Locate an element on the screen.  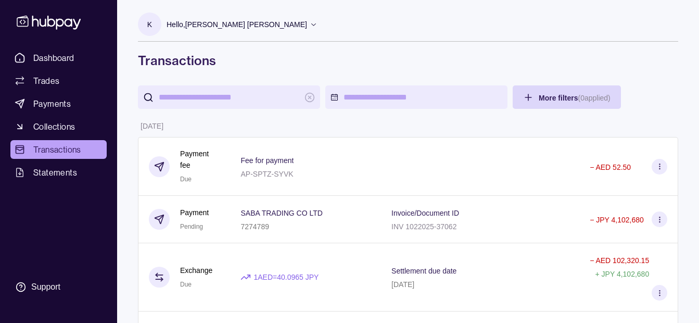
input: search is located at coordinates (229, 97).